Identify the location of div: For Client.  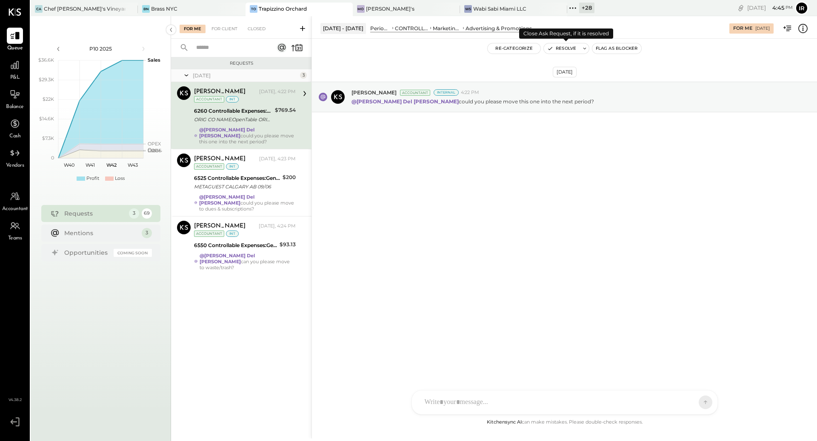
(224, 29).